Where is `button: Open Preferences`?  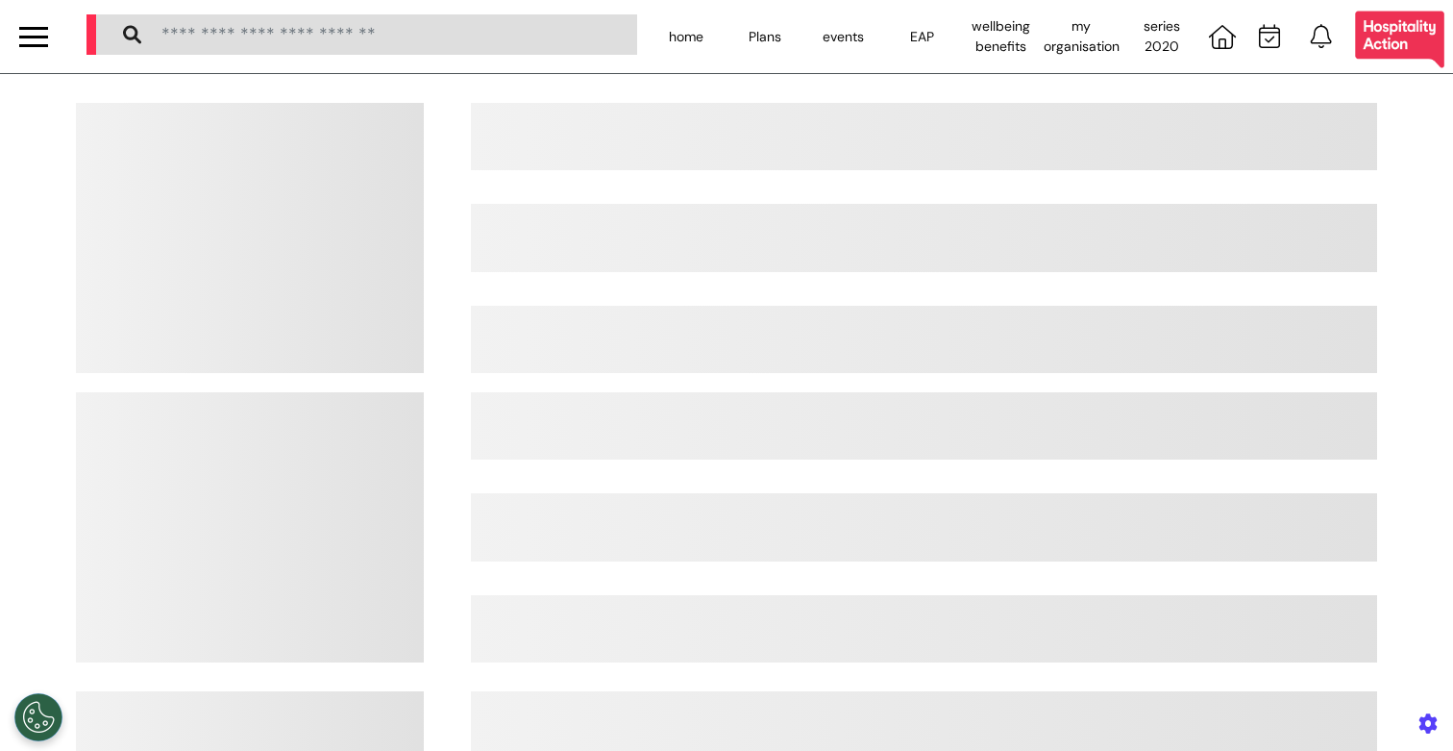 button: Open Preferences is located at coordinates (38, 717).